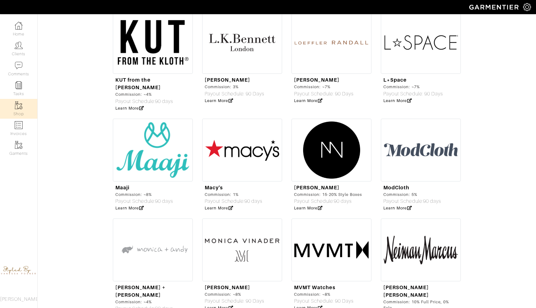 The height and width of the screenshot is (308, 536). I want to click on img: comment-icon-a0a6a9ef722e966f86d9cbdc48e553b5cf19dbc54f86b18d962a5391bc8f6eb6.png, so click(19, 65).